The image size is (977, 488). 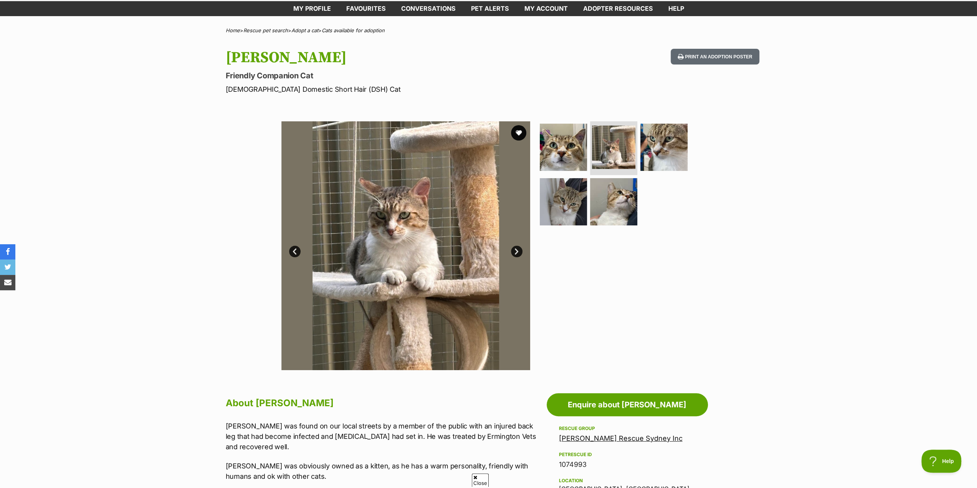 What do you see at coordinates (366, 8) in the screenshot?
I see `a: Favourites` at bounding box center [366, 8].